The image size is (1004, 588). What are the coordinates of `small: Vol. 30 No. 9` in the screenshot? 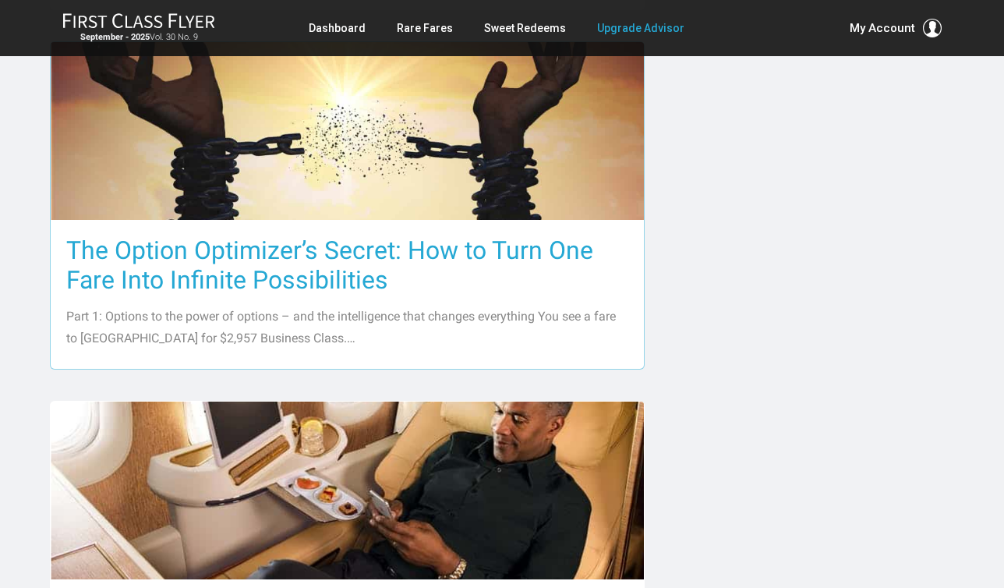 It's located at (139, 37).